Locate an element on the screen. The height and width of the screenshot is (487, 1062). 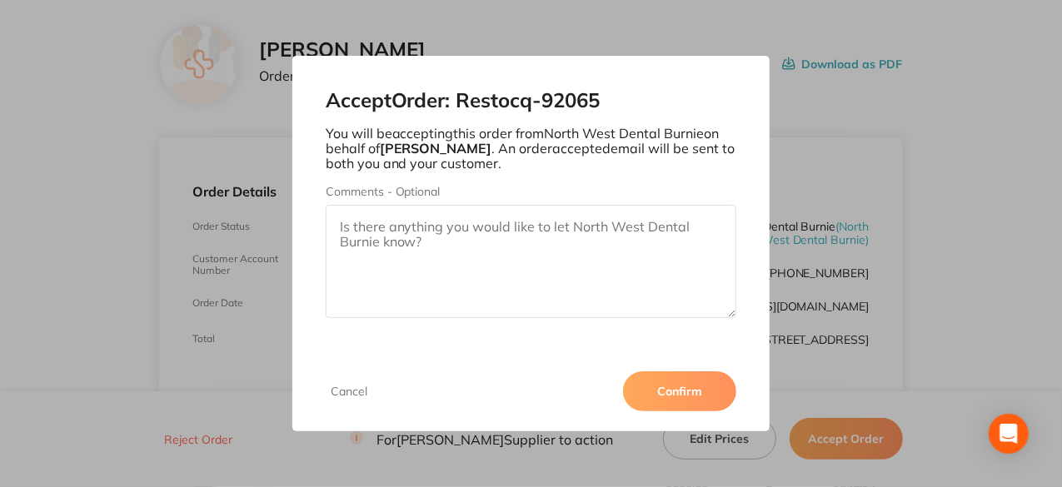
h2: Accept Order: Restocq- 92065 is located at coordinates (531, 101).